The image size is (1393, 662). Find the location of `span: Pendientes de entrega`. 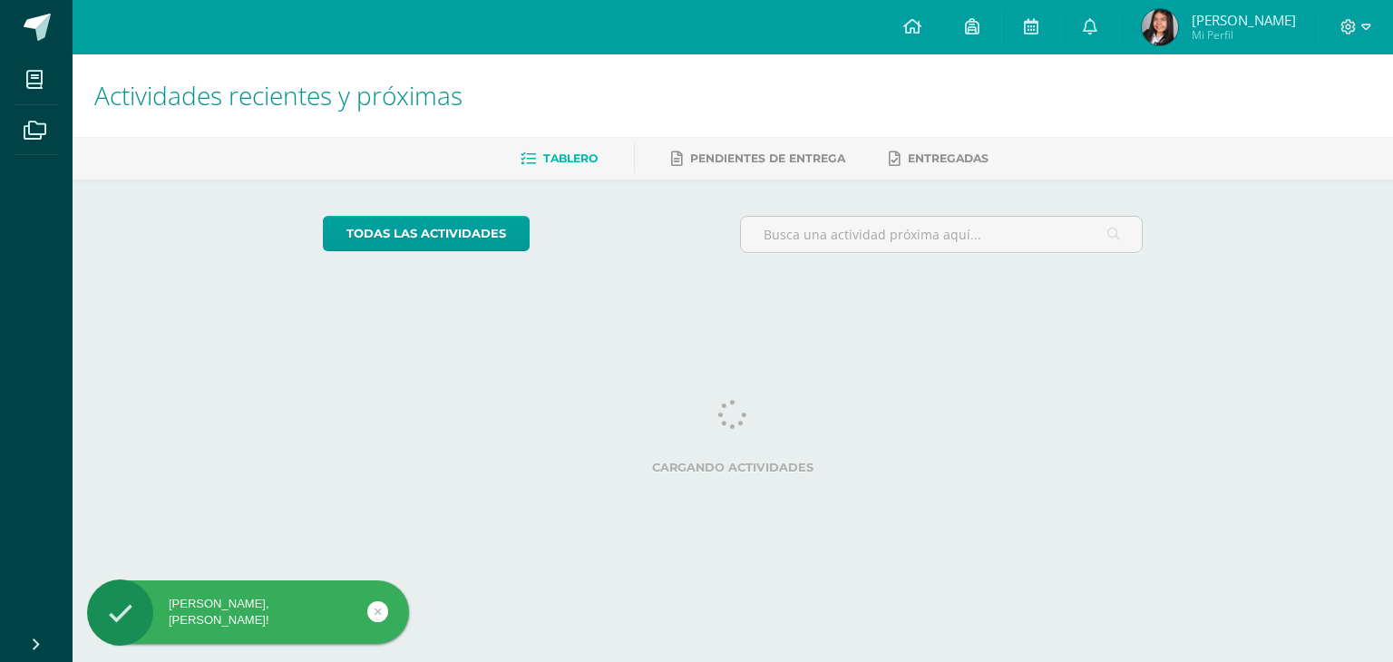

span: Pendientes de entrega is located at coordinates (767, 158).